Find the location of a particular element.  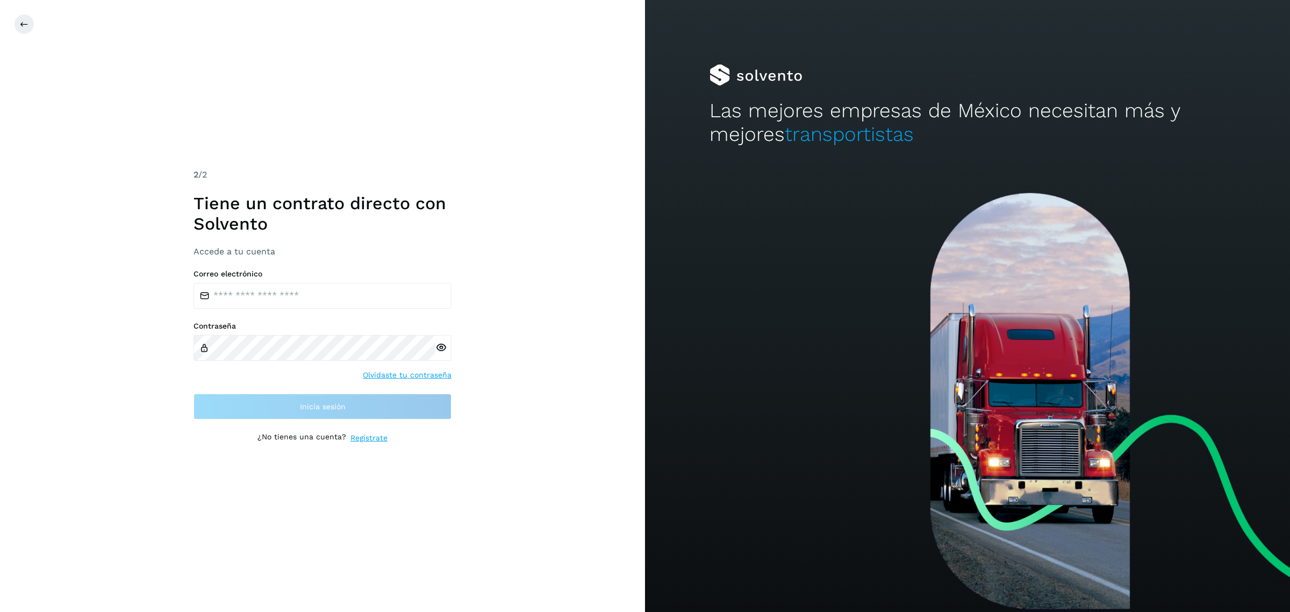

div: /2 is located at coordinates (323, 175).